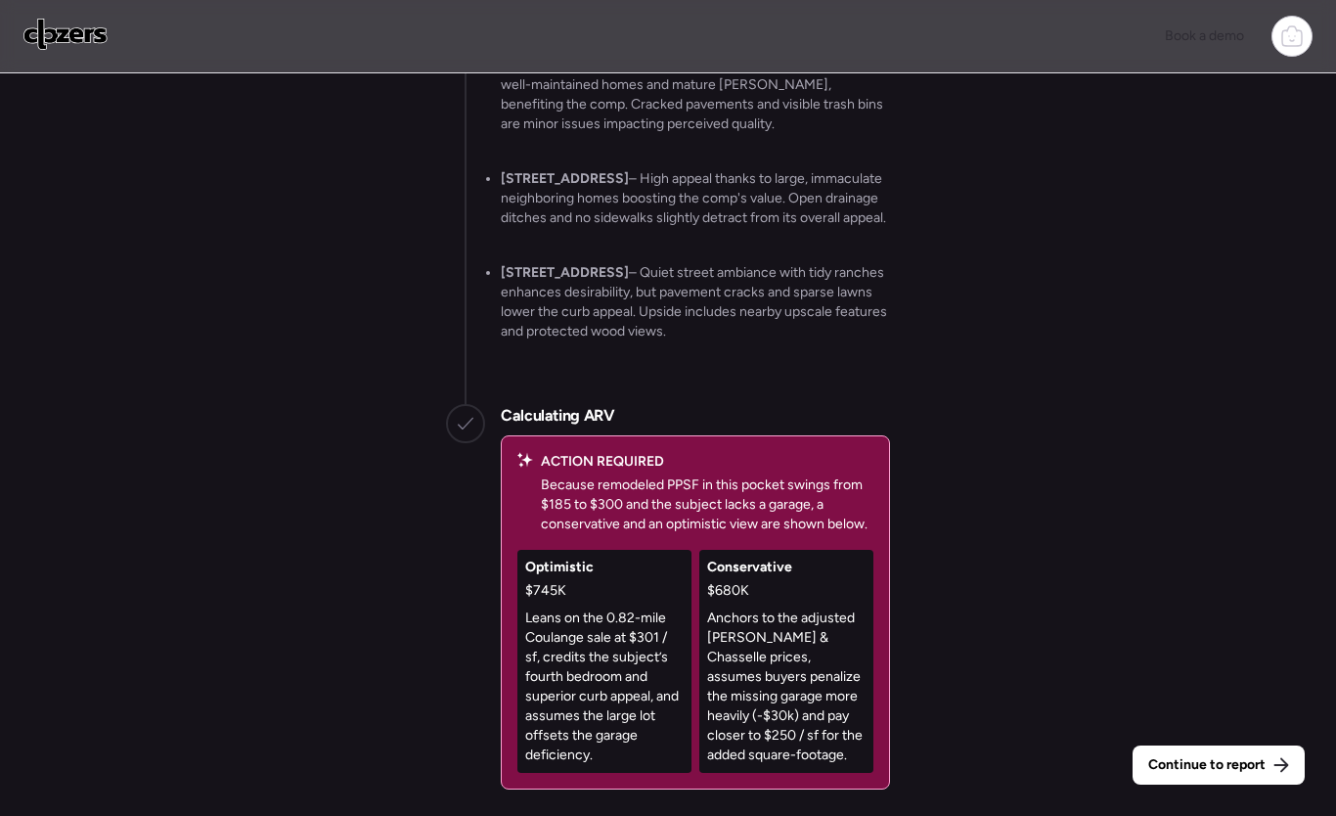  I want to click on p: – Quiet street ambiance with tidy ranches enhances desirability, but pavement cracks and sparse l..., so click(695, 302).